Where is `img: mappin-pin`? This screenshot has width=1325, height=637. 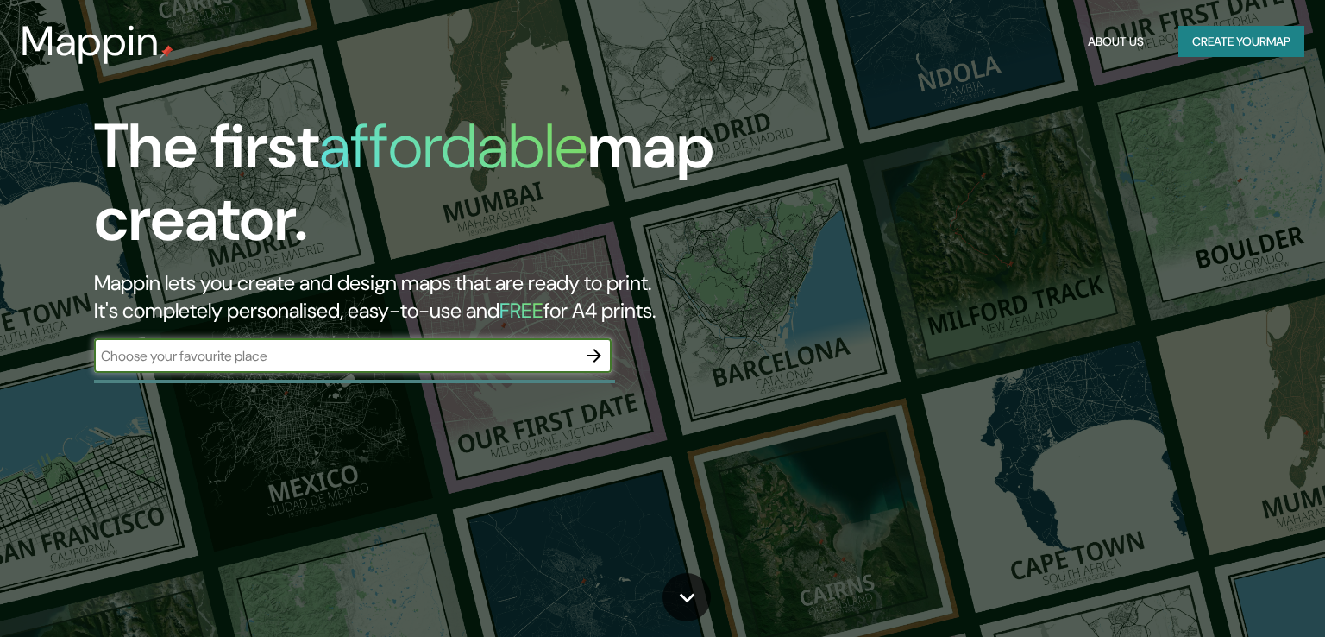
img: mappin-pin is located at coordinates (166, 52).